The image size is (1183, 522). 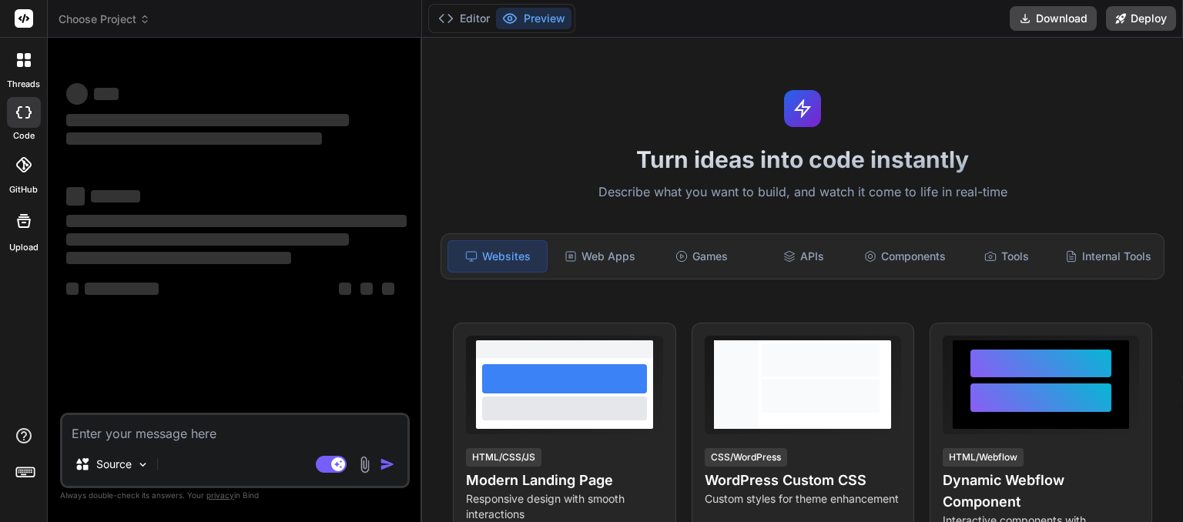 What do you see at coordinates (1040, 491) in the screenshot?
I see `h4: Dynamic Webflow Component` at bounding box center [1040, 491].